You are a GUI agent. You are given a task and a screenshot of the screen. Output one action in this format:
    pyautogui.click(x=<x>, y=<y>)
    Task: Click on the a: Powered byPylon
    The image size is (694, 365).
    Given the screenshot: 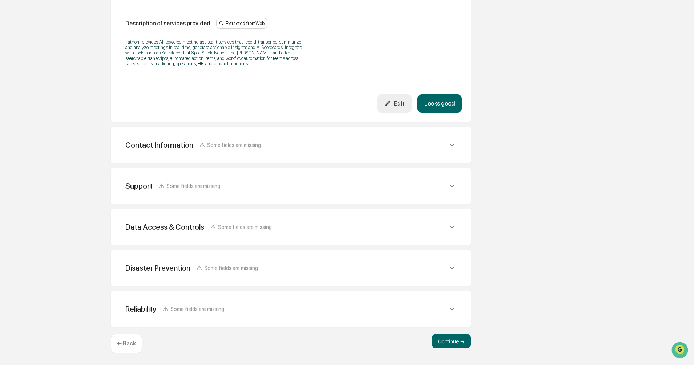 What is the action you would take?
    pyautogui.click(x=69, y=183)
    